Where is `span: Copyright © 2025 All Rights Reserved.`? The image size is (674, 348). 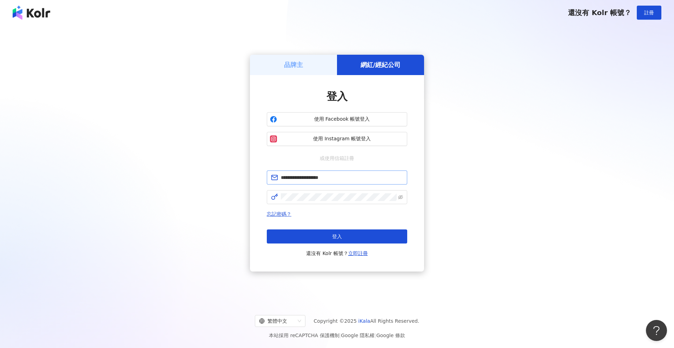
span: Copyright © 2025 All Rights Reserved. is located at coordinates (366, 321).